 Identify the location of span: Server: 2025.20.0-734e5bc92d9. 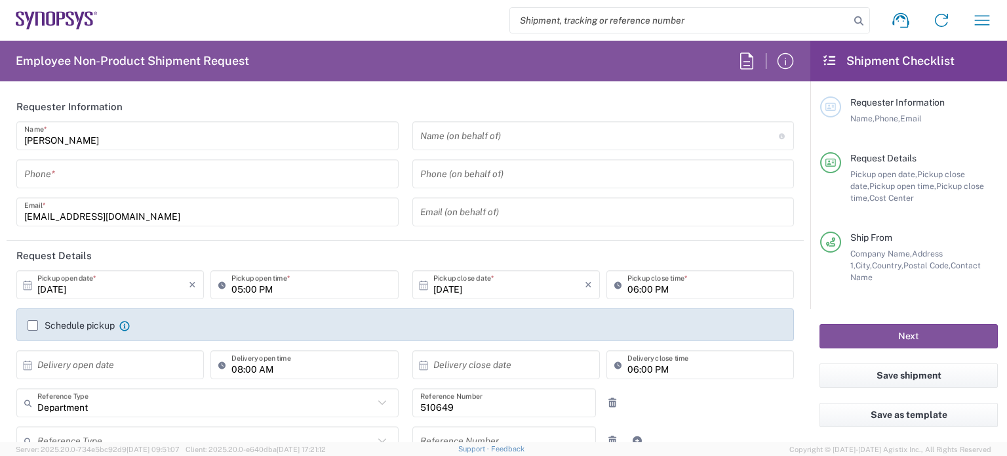
(98, 449).